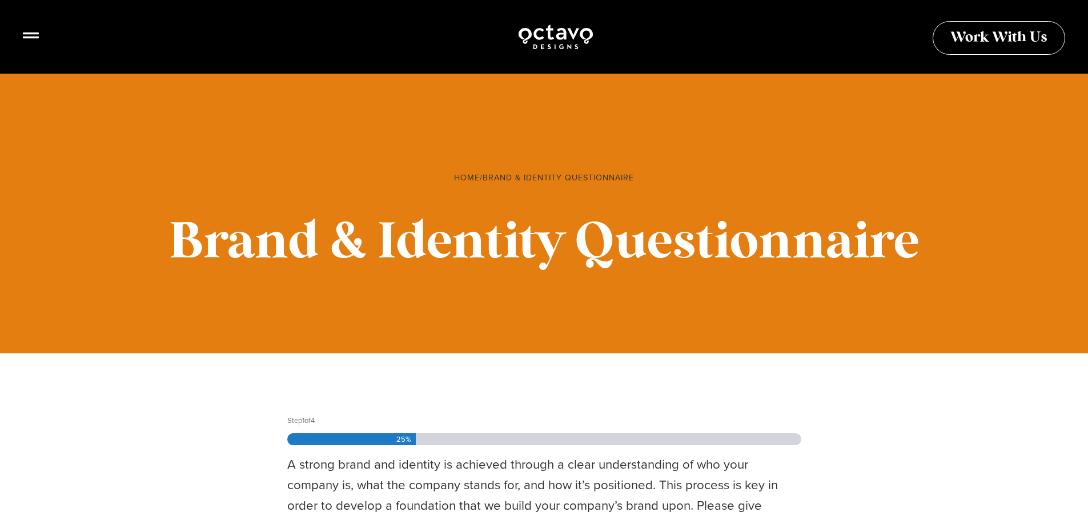  I want to click on span: 1, so click(303, 420).